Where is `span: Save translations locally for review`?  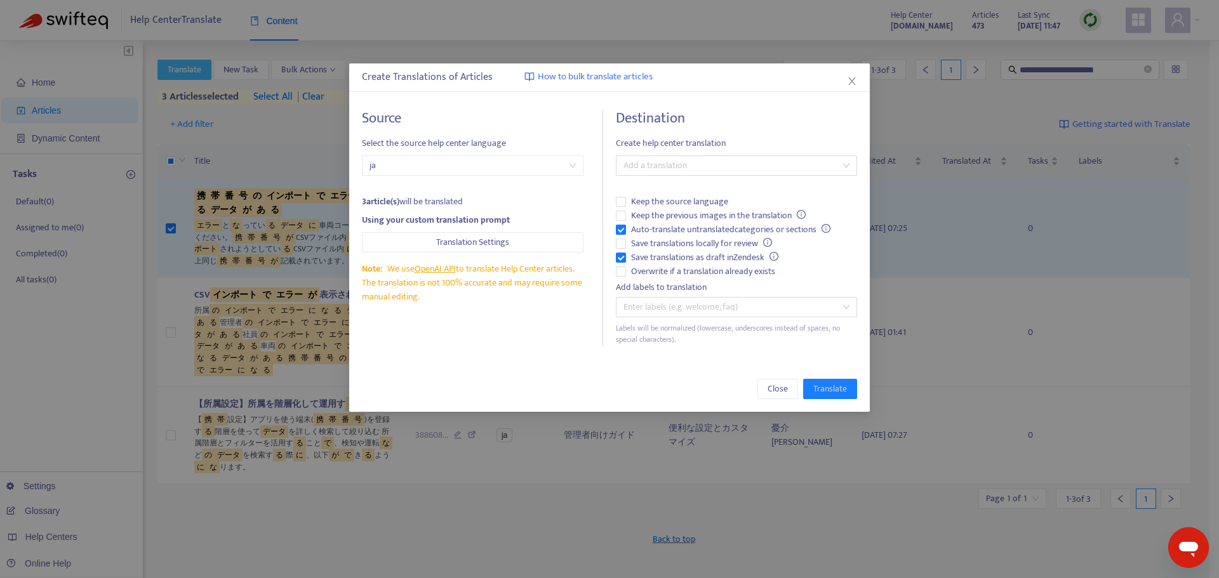
span: Save translations locally for review is located at coordinates (701, 244).